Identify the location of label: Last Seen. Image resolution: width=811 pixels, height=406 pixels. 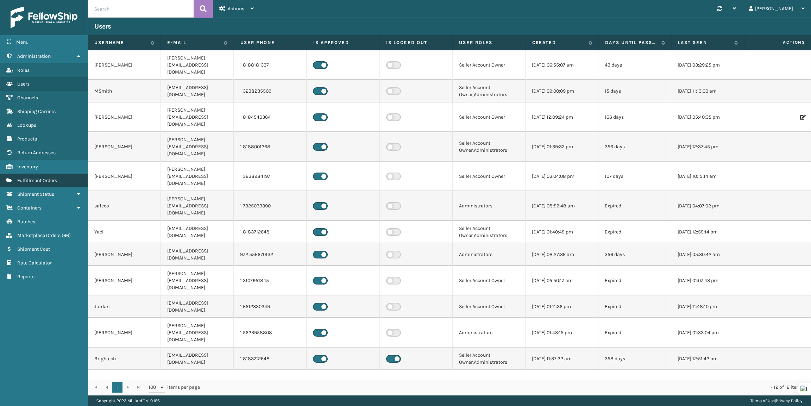
(704, 43).